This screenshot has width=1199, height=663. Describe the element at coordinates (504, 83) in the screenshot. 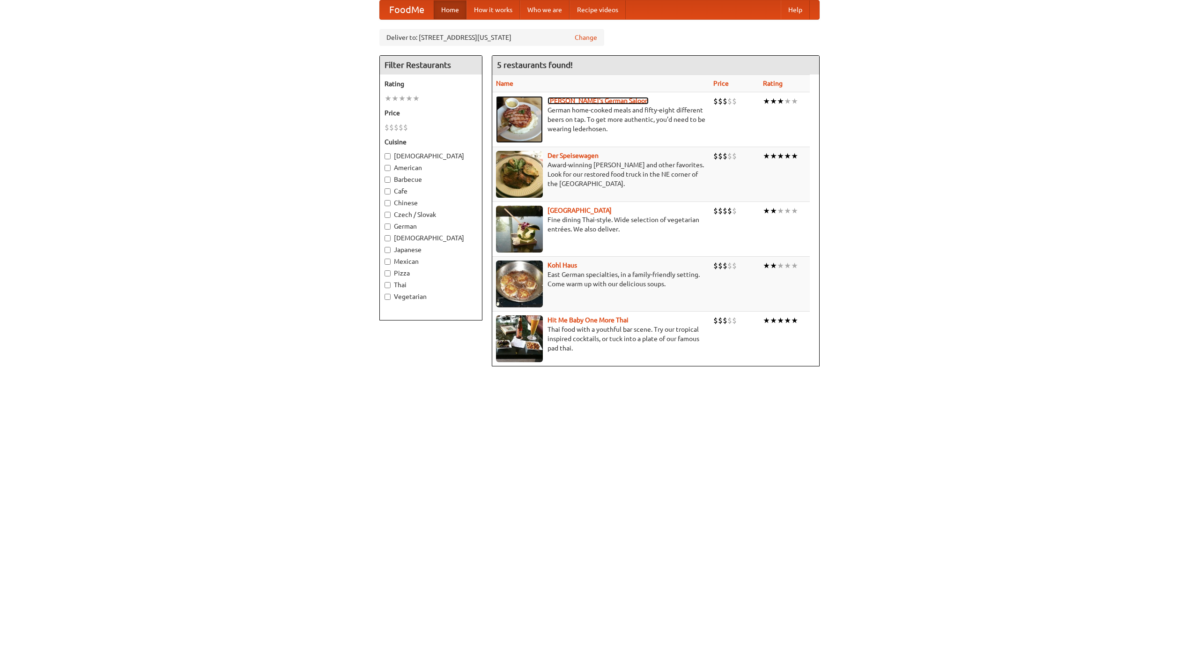

I see `a: Name` at that location.